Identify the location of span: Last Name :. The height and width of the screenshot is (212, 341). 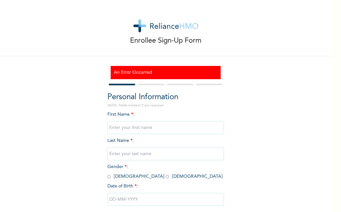
(165, 147).